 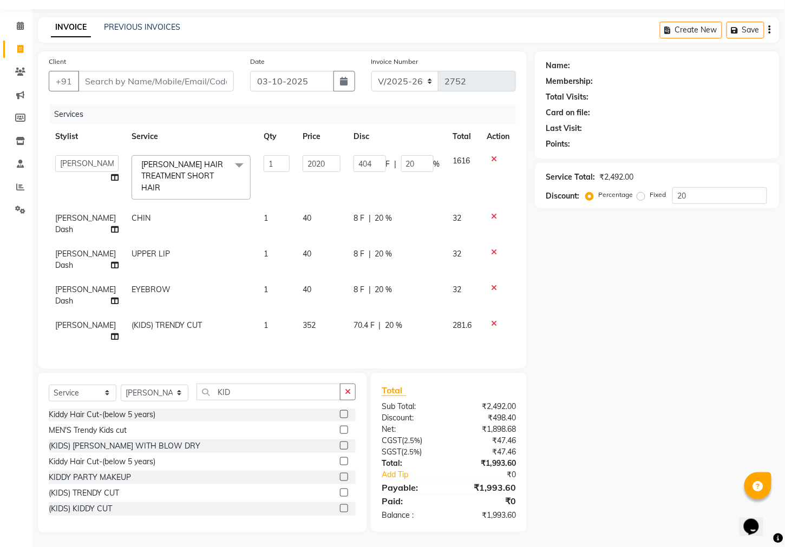 What do you see at coordinates (411, 488) in the screenshot?
I see `div: Payable:` at bounding box center [411, 488].